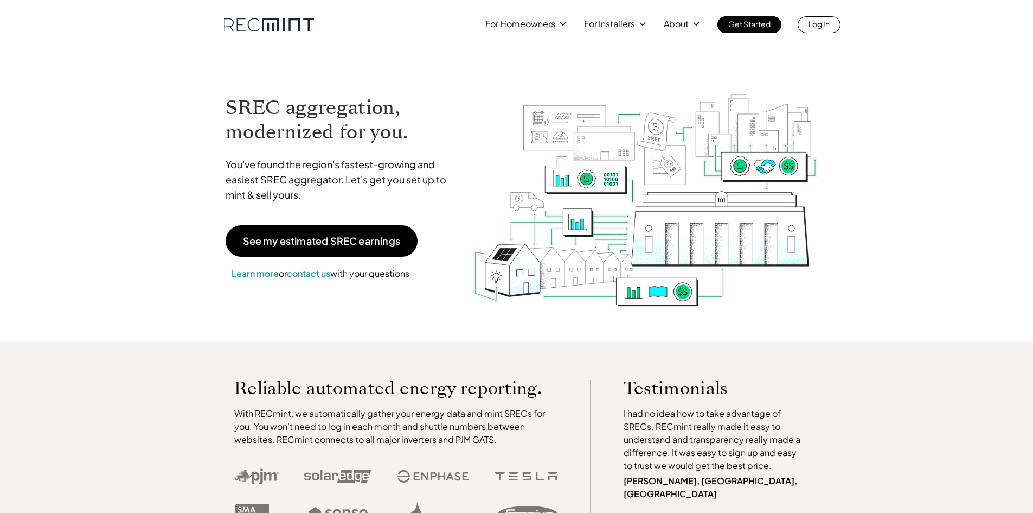  I want to click on img: RECmint value cycle, so click(645, 187).